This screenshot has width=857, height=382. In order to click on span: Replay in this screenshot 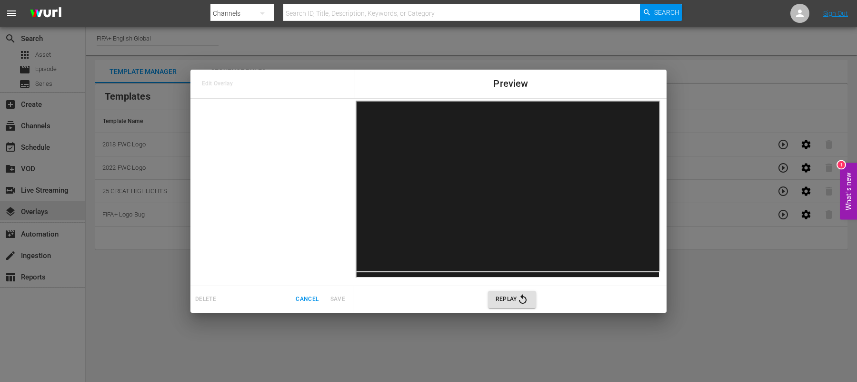, I will do `click(512, 299)`.